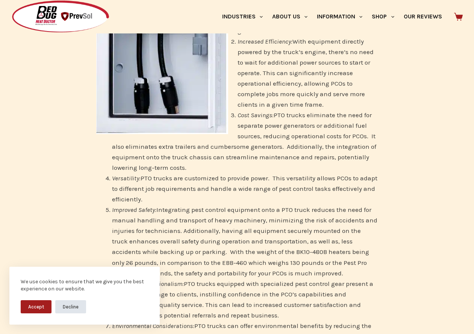 The height and width of the screenshot is (334, 474). What do you see at coordinates (245, 73) in the screenshot?
I see `li: With equipment directly powered by the truck’s engine, there’s no need to wait for additional pow...` at bounding box center [245, 73].